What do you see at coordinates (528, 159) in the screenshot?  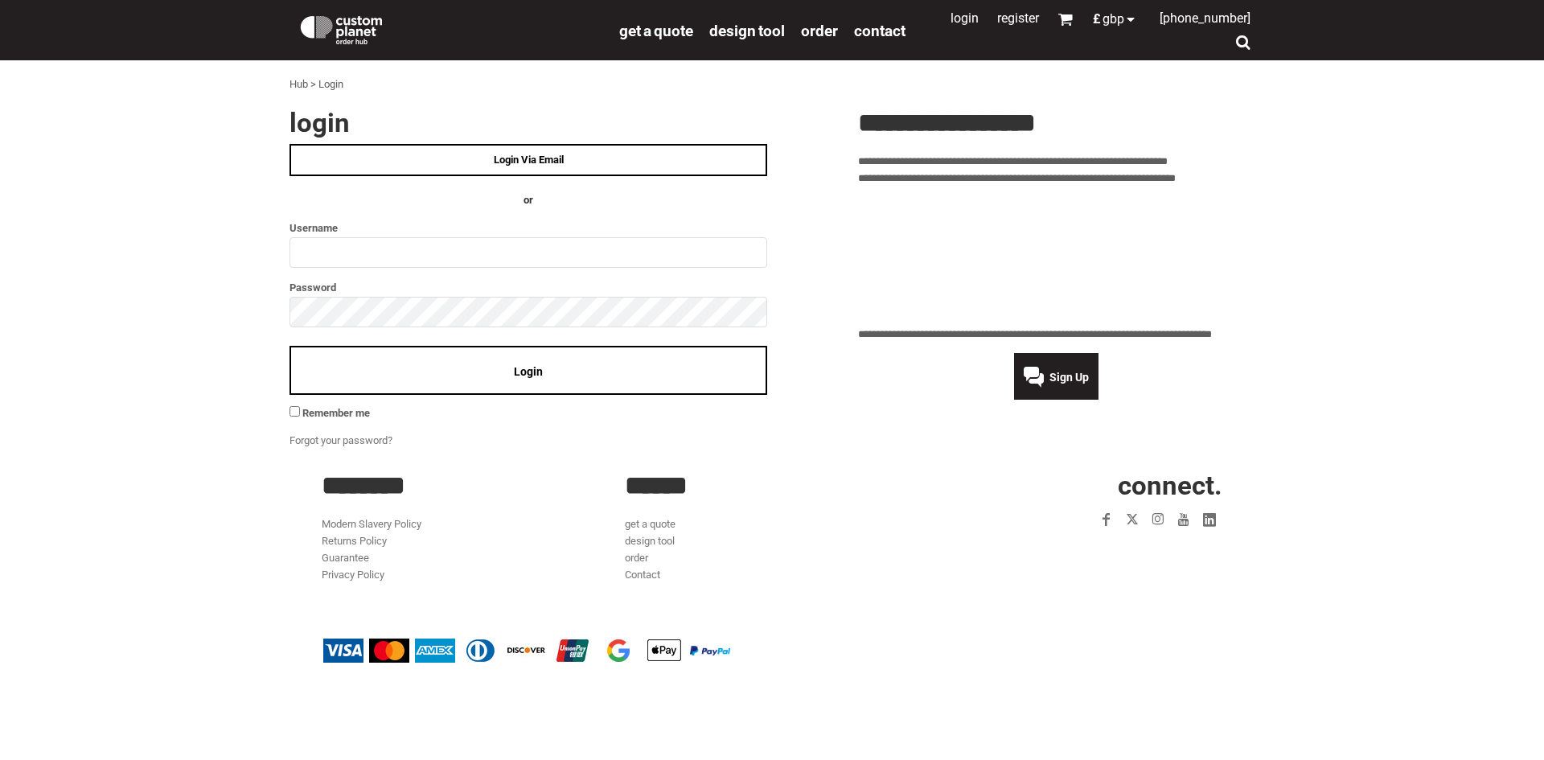 I see `span: Login Via Email` at bounding box center [528, 159].